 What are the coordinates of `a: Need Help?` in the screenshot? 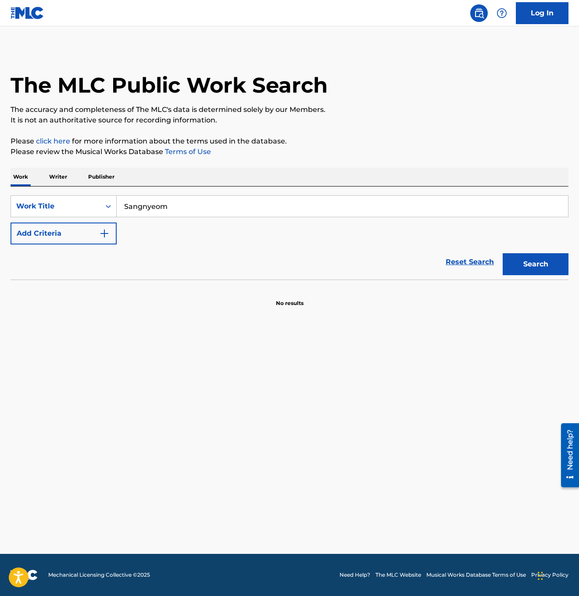 It's located at (355, 575).